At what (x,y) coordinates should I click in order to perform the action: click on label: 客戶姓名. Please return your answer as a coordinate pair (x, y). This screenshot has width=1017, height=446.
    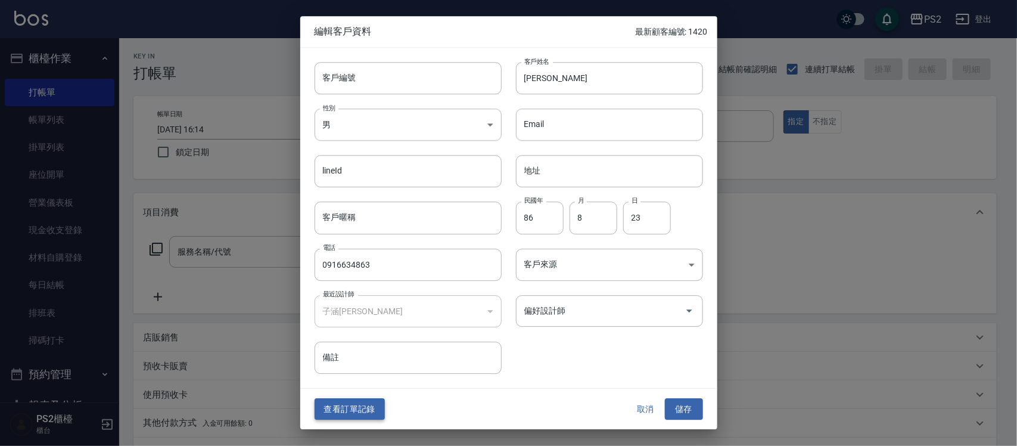
    Looking at the image, I should click on (537, 61).